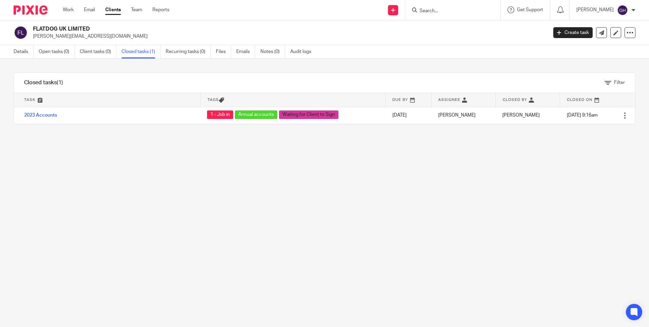 This screenshot has height=327, width=649. I want to click on a: Emails, so click(246, 52).